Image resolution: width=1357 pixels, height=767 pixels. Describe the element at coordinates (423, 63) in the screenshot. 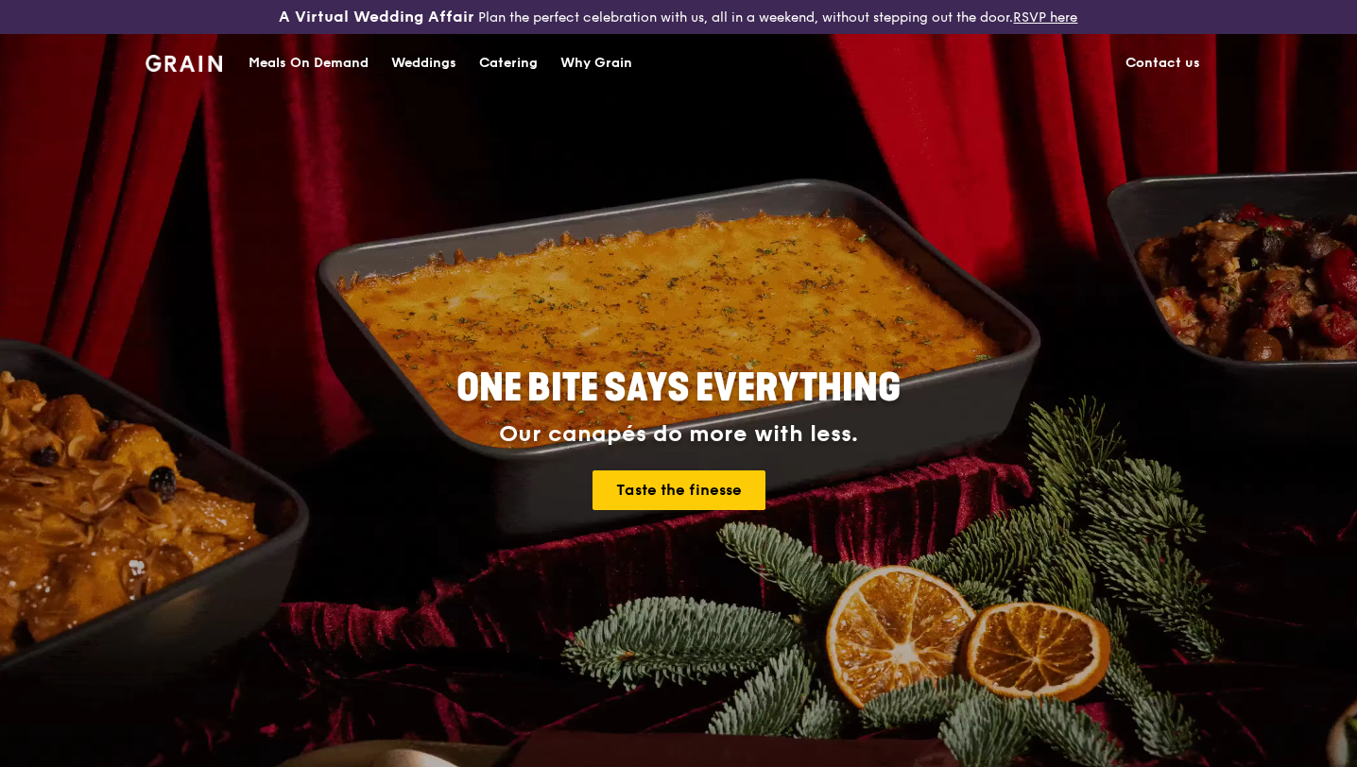

I see `div: Weddings` at that location.